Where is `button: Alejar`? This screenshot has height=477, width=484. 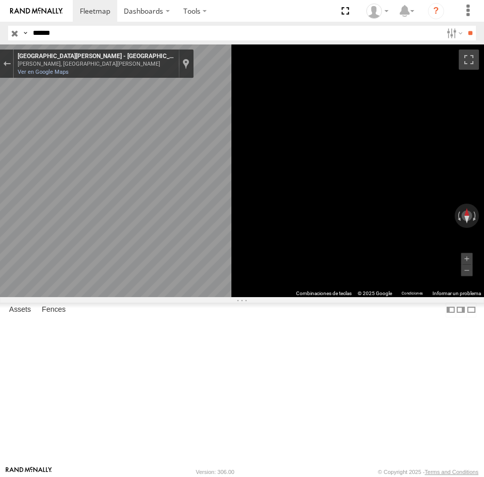 button: Alejar is located at coordinates (467, 270).